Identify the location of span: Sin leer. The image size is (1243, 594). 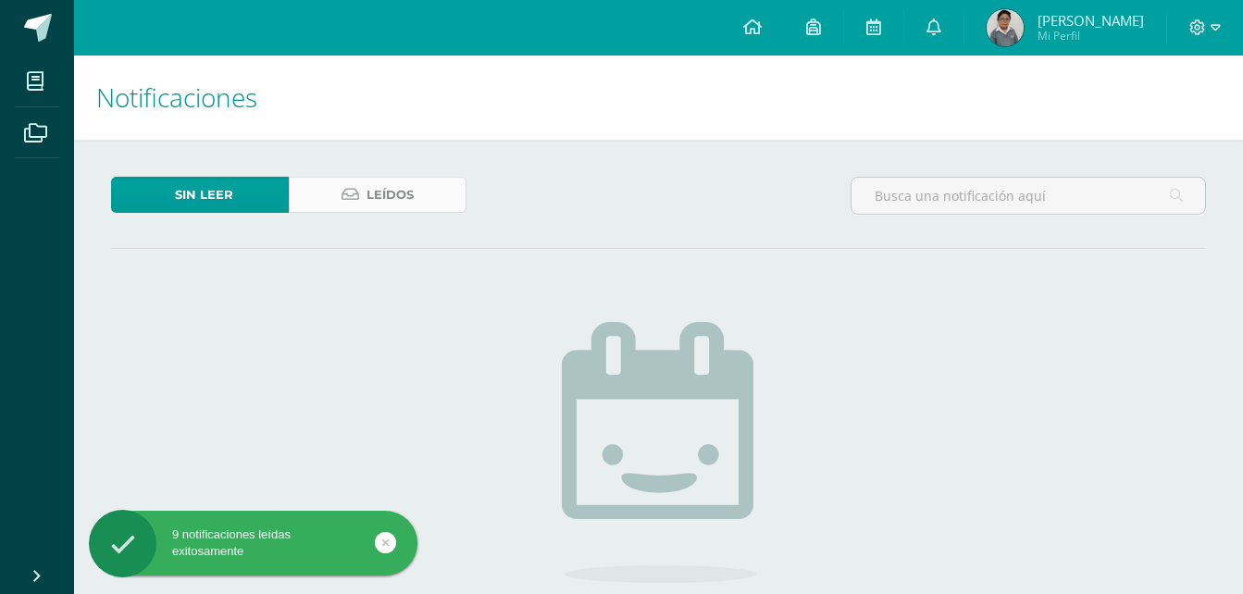
(204, 194).